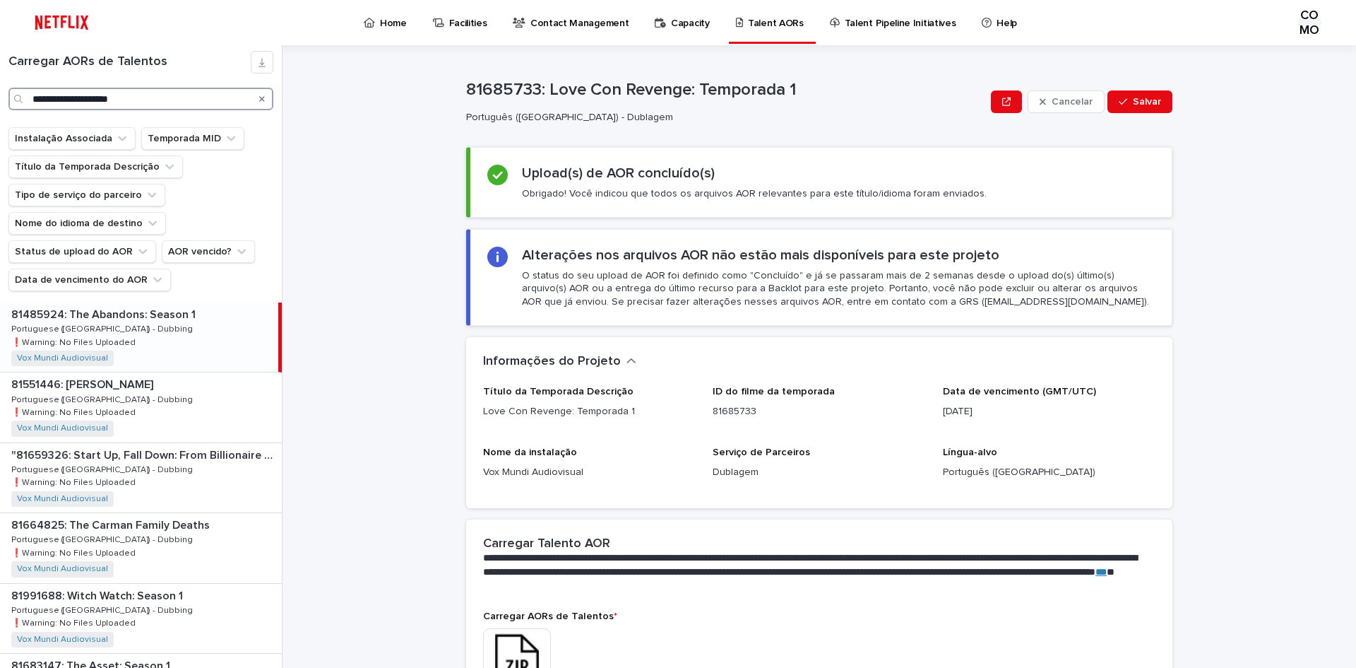  Describe the element at coordinates (735, 411) in the screenshot. I see `font: 81685733` at that location.